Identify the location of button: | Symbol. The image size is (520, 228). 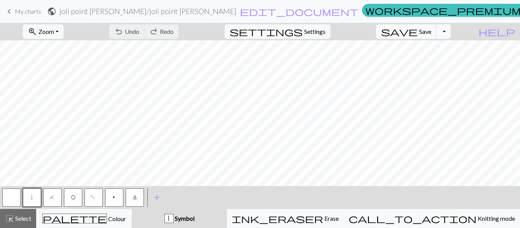
(179, 219).